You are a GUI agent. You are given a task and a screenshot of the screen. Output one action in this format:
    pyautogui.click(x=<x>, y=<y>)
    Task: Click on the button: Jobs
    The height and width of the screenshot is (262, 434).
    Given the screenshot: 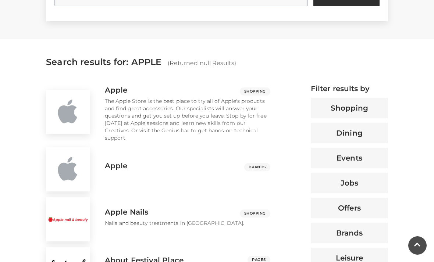 What is the action you would take?
    pyautogui.click(x=350, y=183)
    